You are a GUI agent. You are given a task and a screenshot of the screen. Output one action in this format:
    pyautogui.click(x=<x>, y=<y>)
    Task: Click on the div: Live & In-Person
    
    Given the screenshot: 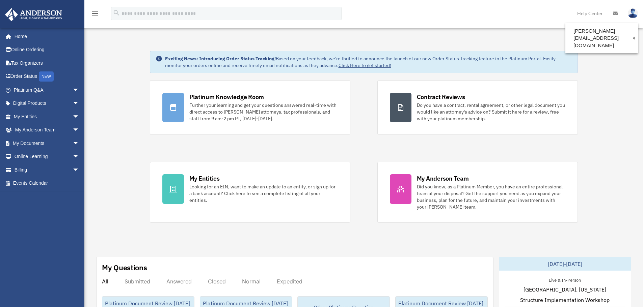 What is the action you would take?
    pyautogui.click(x=565, y=280)
    